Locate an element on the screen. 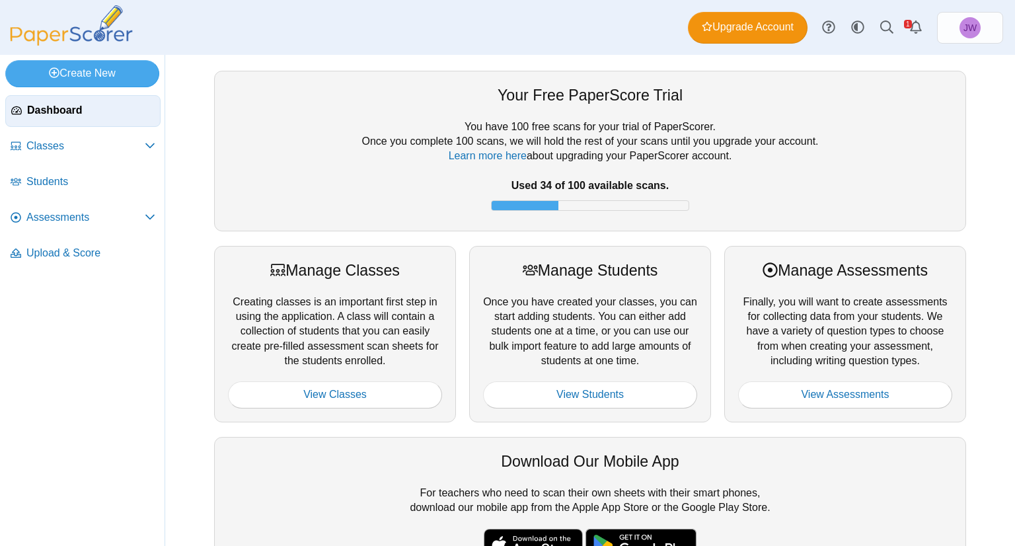 This screenshot has width=1015, height=546. span: Classes is located at coordinates (85, 146).